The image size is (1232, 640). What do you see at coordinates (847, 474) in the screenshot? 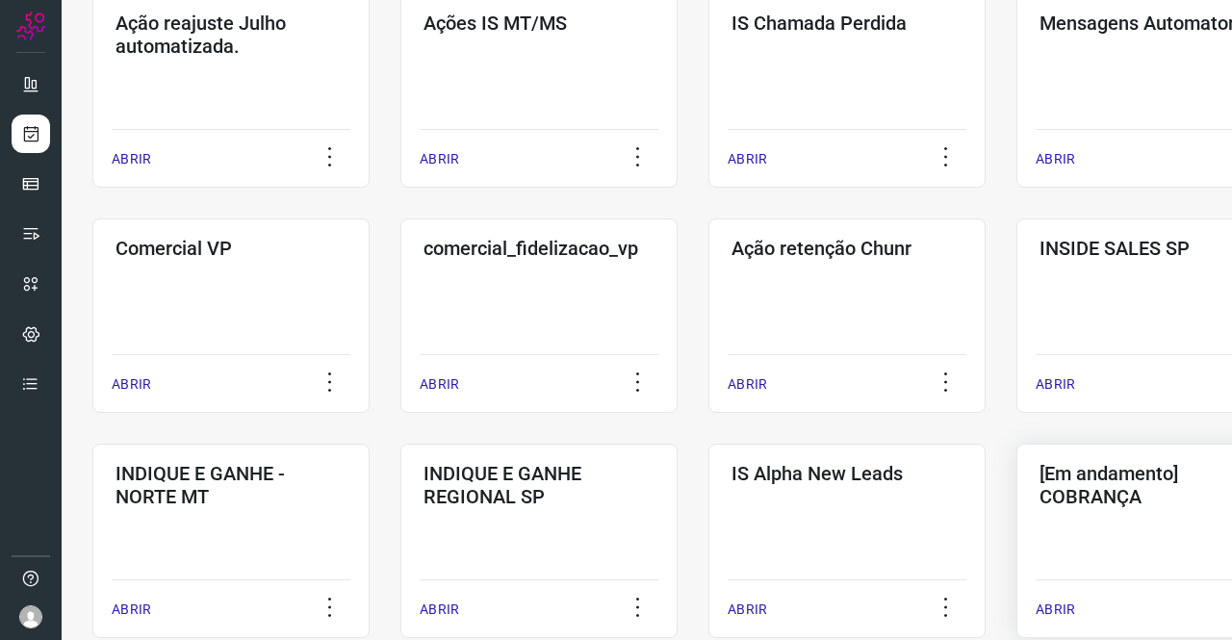
I see `h3: IS Alpha New Leads` at bounding box center [847, 474].